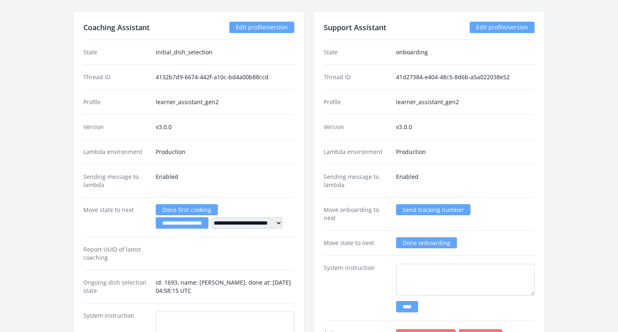 Image resolution: width=618 pixels, height=332 pixels. What do you see at coordinates (225, 77) in the screenshot?
I see `dd: 4132b7d9-6674-442f-a10c-bd4a00b88ccd` at bounding box center [225, 77].